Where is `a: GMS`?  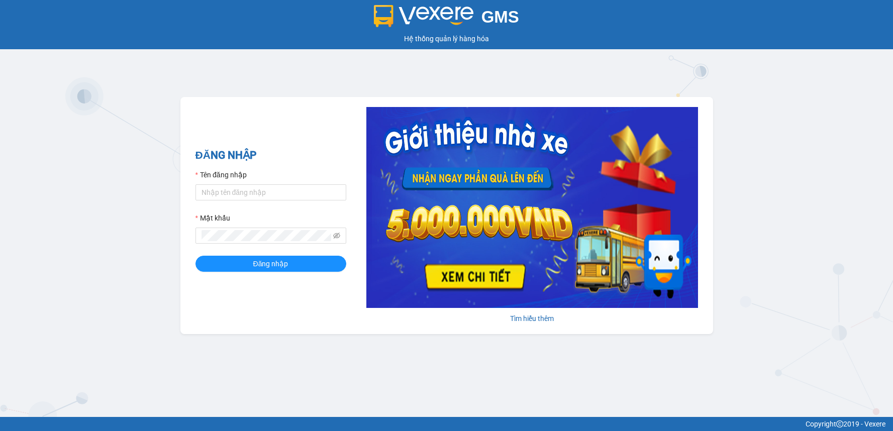
a: GMS is located at coordinates (446, 19).